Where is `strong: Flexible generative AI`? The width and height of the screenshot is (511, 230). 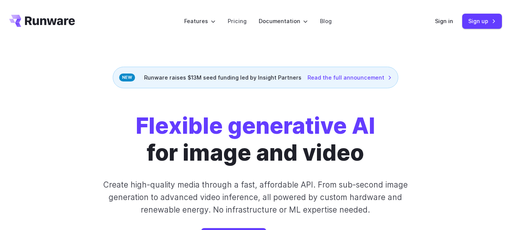
strong: Flexible generative AI is located at coordinates (255, 125).